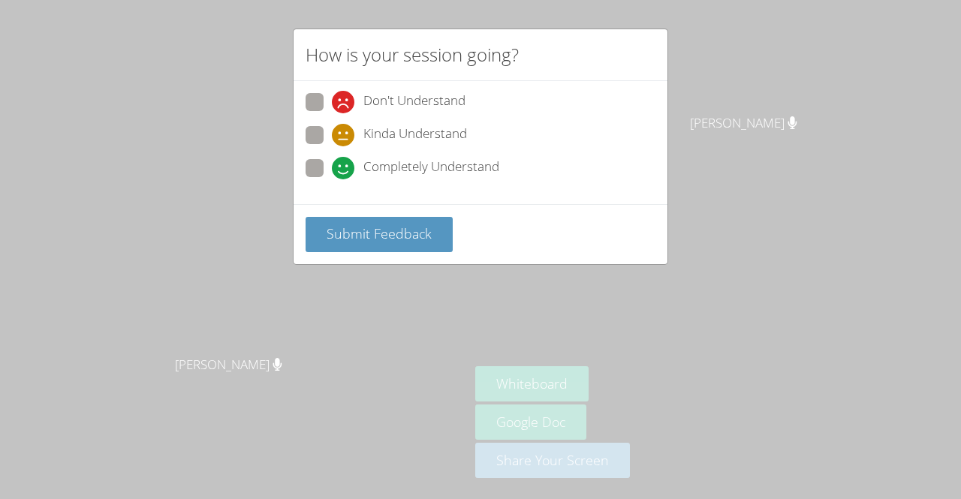  Describe the element at coordinates (412, 55) in the screenshot. I see `h2: How is your session going?` at that location.